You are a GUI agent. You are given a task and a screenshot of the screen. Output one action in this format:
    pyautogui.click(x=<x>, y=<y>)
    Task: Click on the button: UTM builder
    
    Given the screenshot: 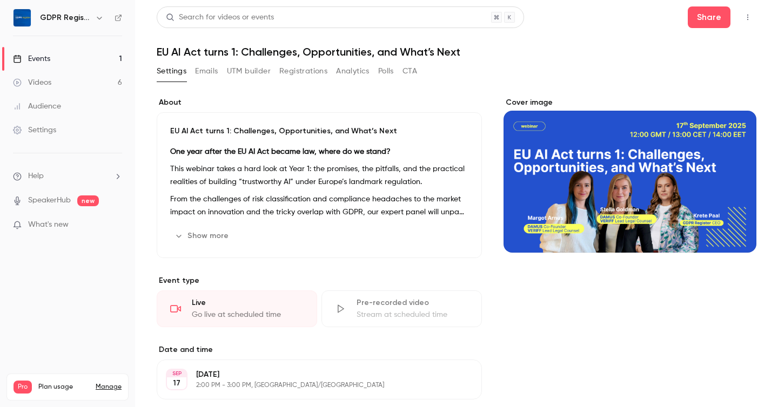 What is the action you would take?
    pyautogui.click(x=248, y=71)
    